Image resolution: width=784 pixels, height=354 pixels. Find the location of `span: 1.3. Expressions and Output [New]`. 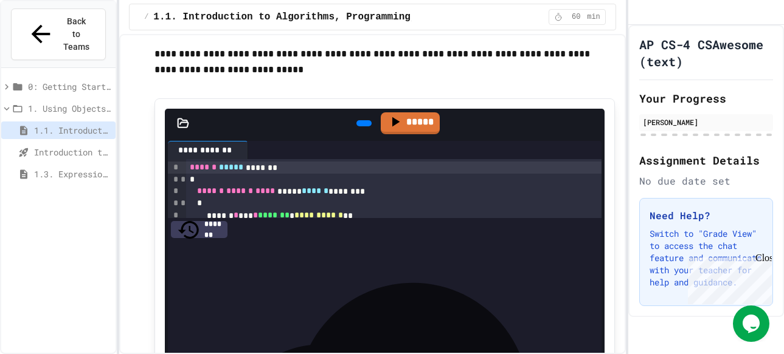

span: 1.3. Expressions and Output [New] is located at coordinates (72, 174).